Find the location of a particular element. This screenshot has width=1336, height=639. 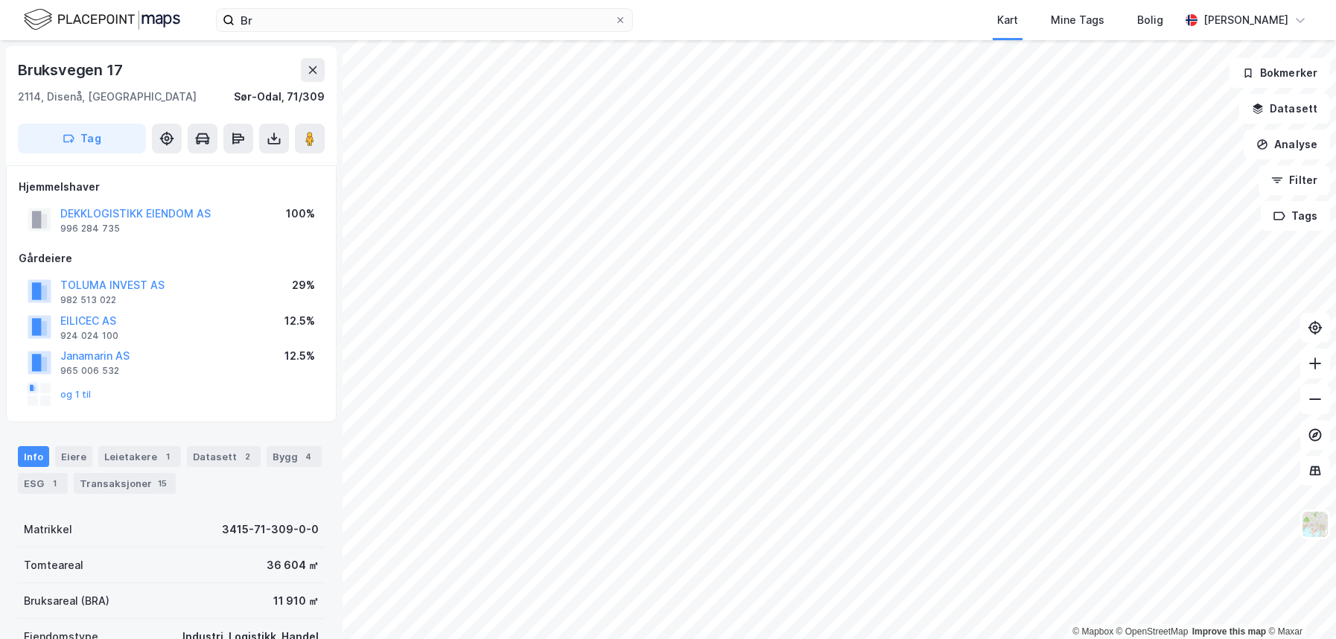

div: Datasett is located at coordinates (223, 456).